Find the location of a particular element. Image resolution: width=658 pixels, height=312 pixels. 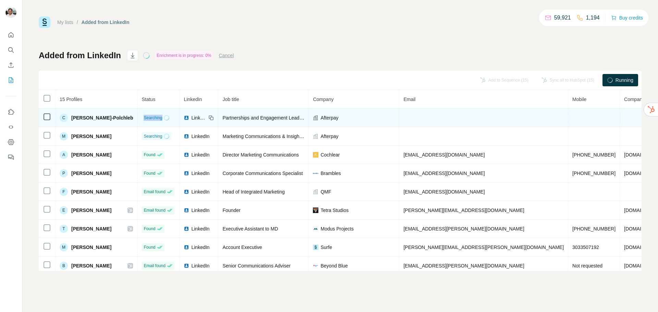

button: Quick start is located at coordinates (11, 35).